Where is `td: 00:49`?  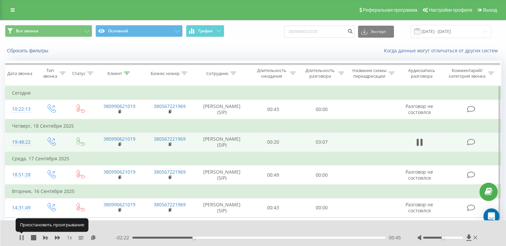 td: 00:49 is located at coordinates (273, 175).